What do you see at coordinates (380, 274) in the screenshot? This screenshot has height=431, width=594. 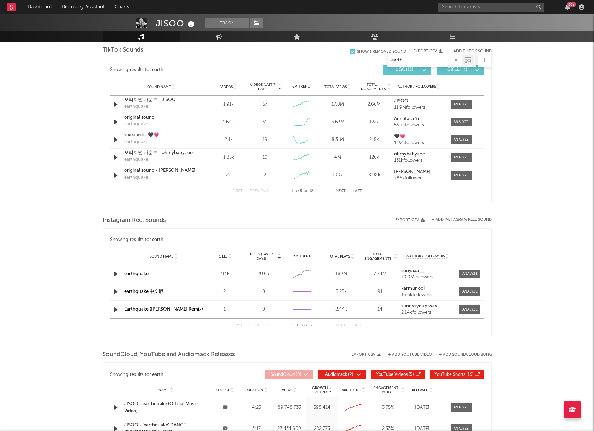 I see `div: 7.74M` at bounding box center [380, 274].